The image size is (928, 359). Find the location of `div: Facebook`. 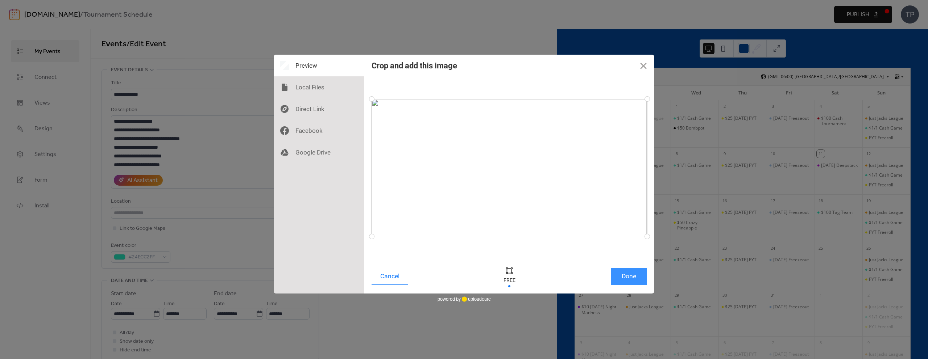

div: Facebook is located at coordinates (319, 131).